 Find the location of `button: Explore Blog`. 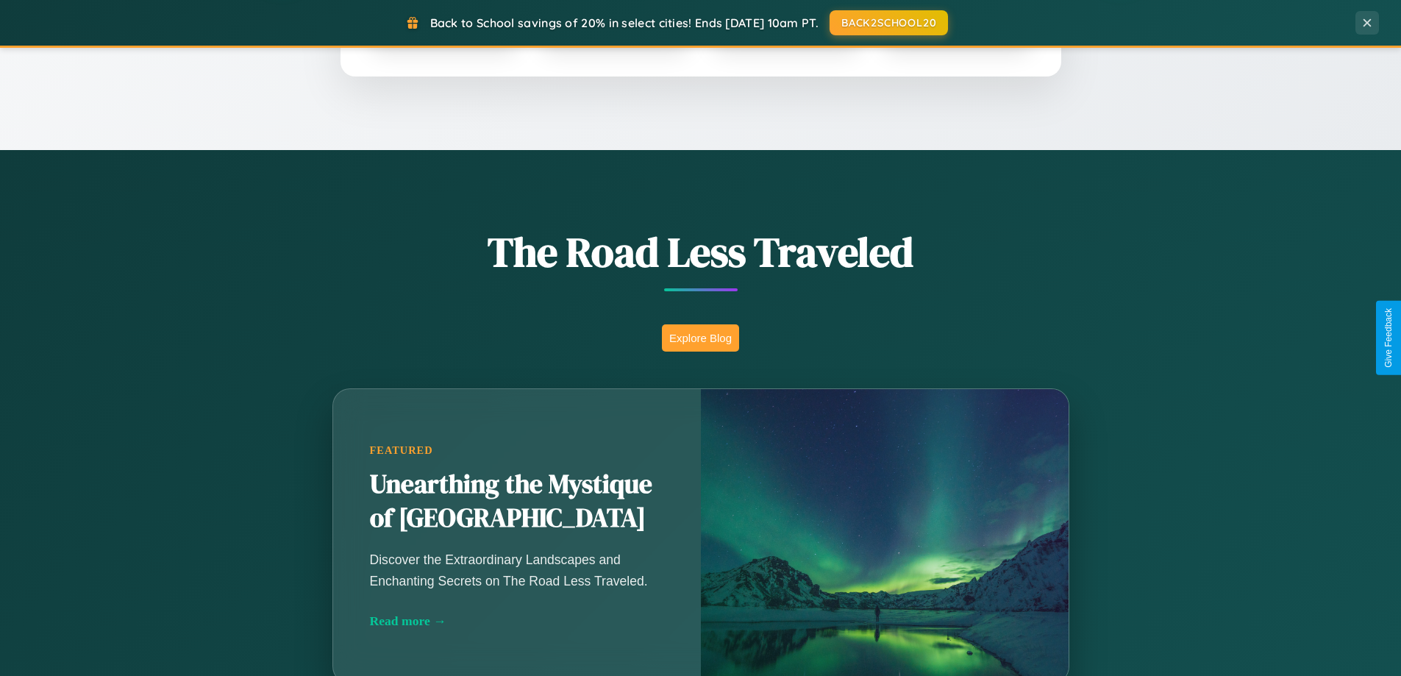

button: Explore Blog is located at coordinates (700, 338).